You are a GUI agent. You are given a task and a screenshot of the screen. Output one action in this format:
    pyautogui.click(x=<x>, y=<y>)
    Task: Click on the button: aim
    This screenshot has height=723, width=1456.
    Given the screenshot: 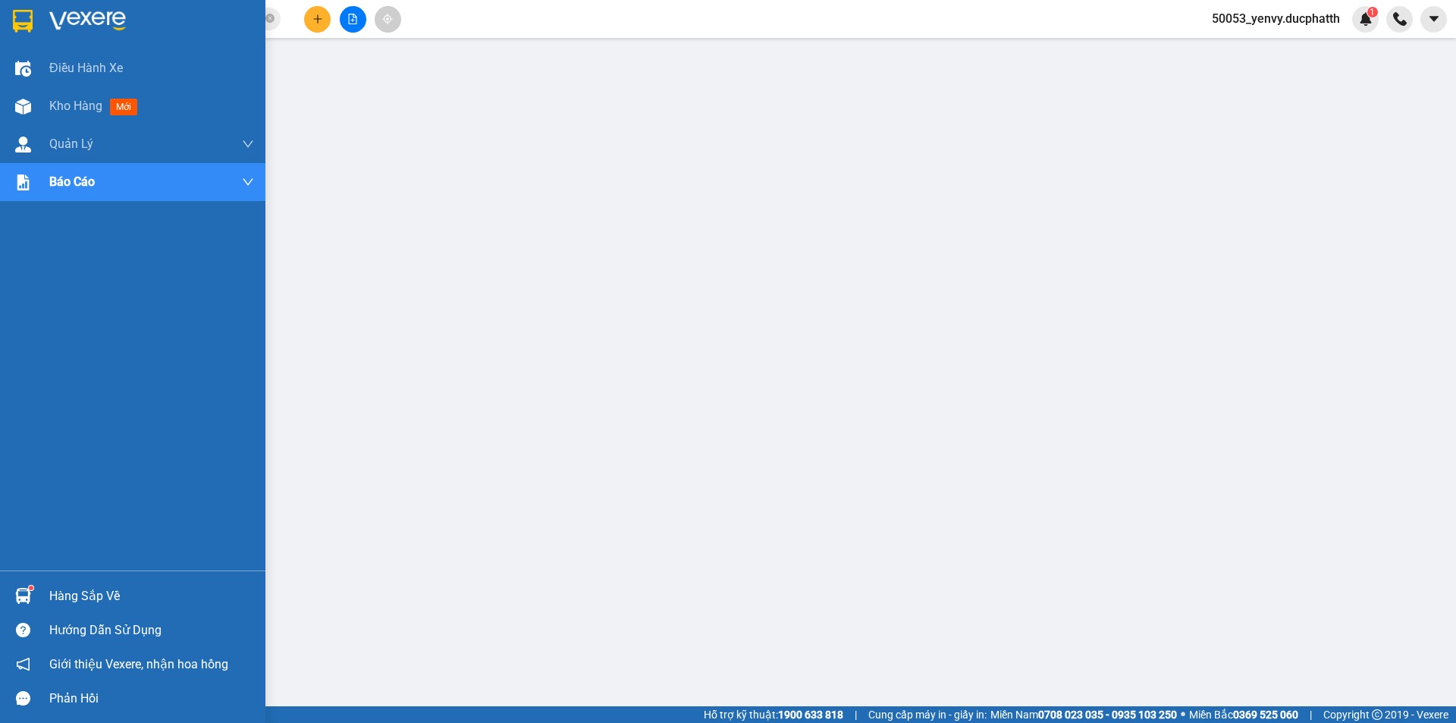 What is the action you would take?
    pyautogui.click(x=388, y=19)
    